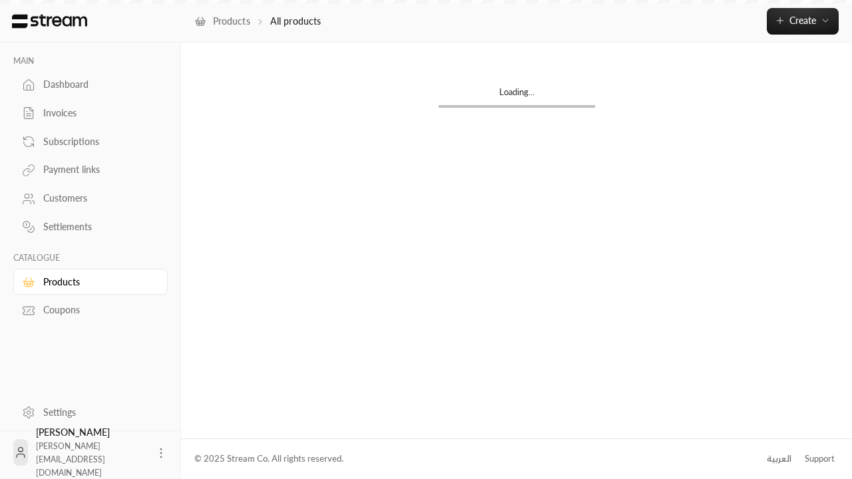 The height and width of the screenshot is (479, 852). Describe the element at coordinates (819, 459) in the screenshot. I see `a: Support` at that location.